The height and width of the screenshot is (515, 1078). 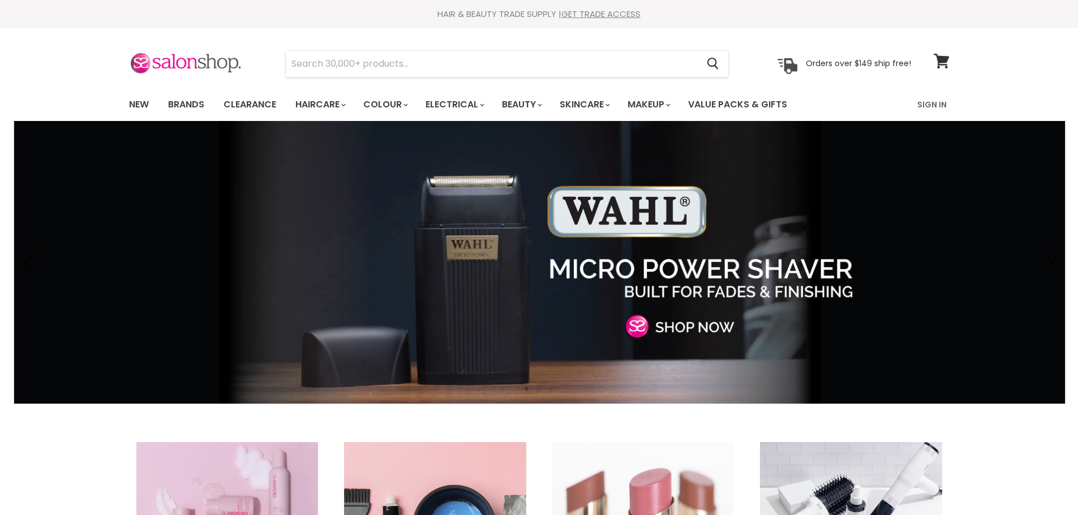 I want to click on a: Haircare, so click(x=320, y=105).